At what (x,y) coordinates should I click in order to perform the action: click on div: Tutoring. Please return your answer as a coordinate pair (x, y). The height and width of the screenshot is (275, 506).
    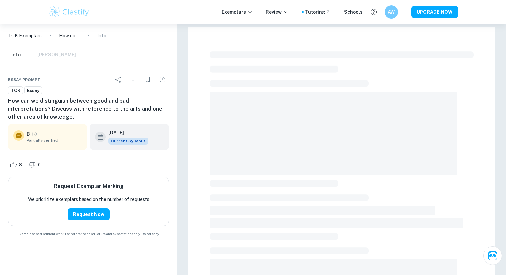
    Looking at the image, I should click on (318, 12).